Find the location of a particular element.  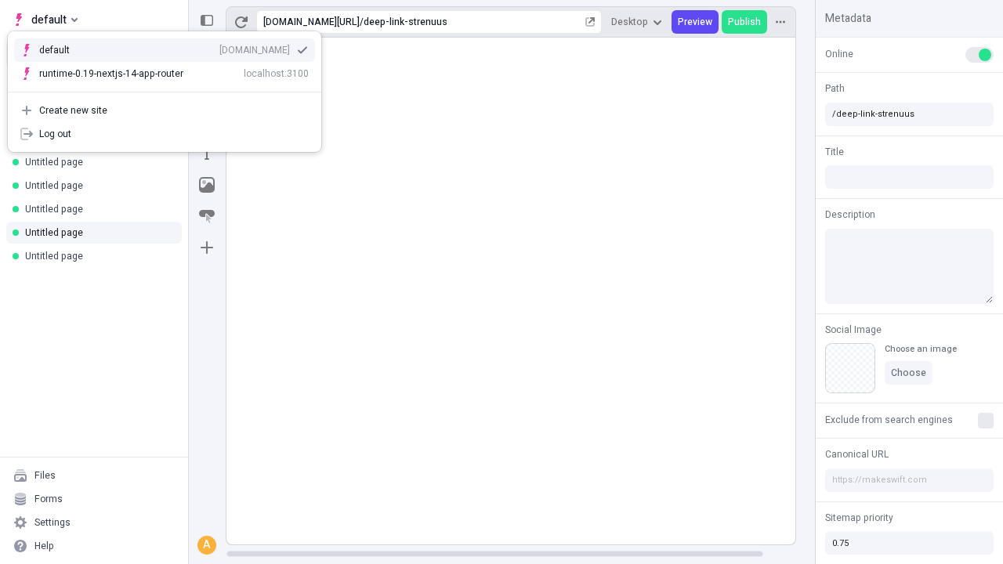

span: Sitemap priority is located at coordinates (859, 518).